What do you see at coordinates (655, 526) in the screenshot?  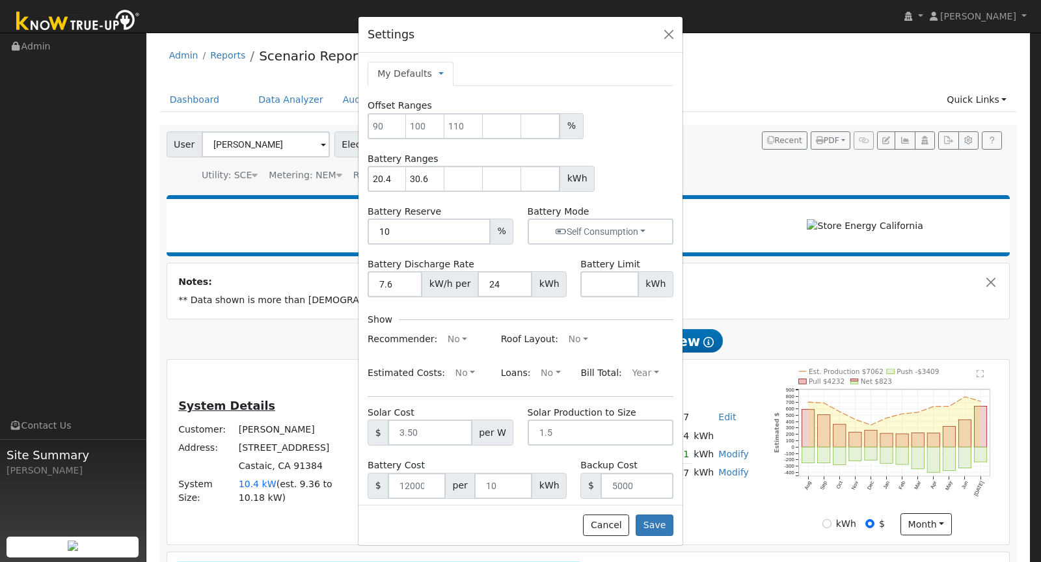 I see `button: Save` at bounding box center [655, 526].